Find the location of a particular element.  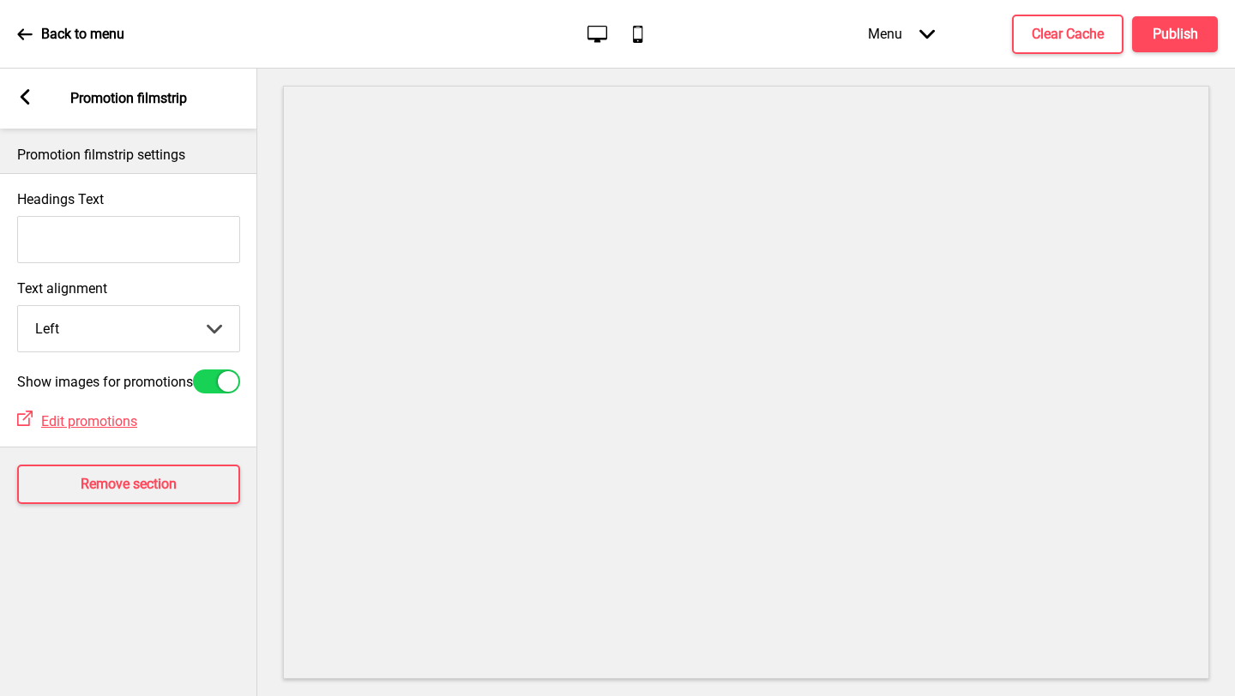

p: Promotion filmstrip settings is located at coordinates (129, 155).